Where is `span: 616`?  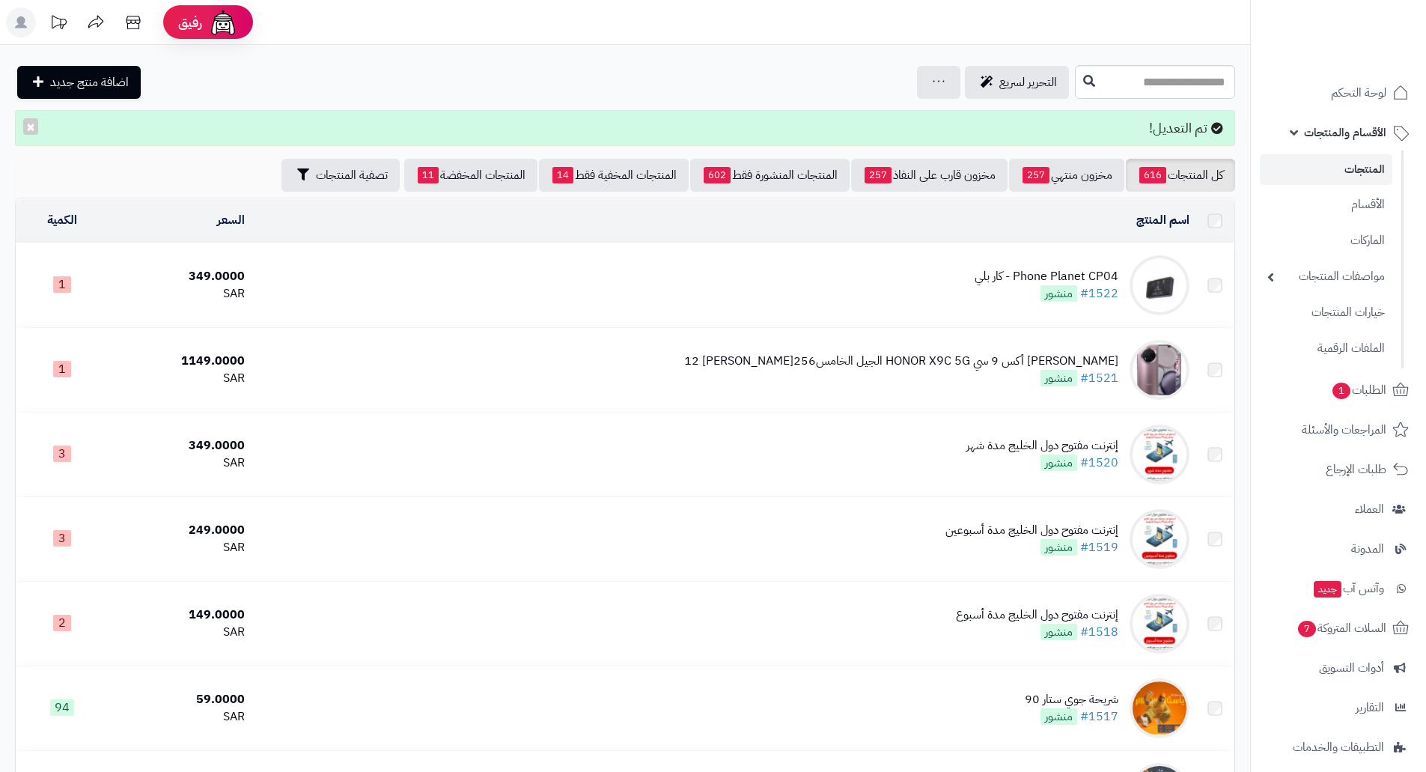
span: 616 is located at coordinates (1153, 175).